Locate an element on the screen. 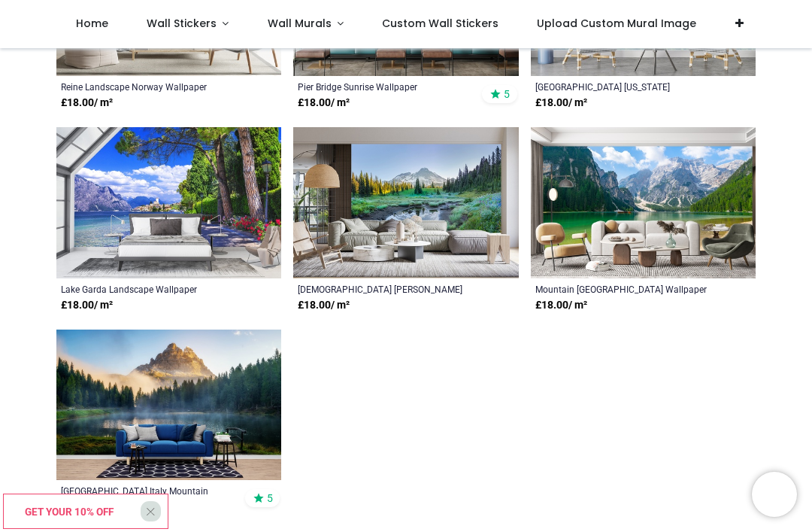 The width and height of the screenshot is (812, 532). div: Pier Bridge Sunrise Wallpaper is located at coordinates (384, 87).